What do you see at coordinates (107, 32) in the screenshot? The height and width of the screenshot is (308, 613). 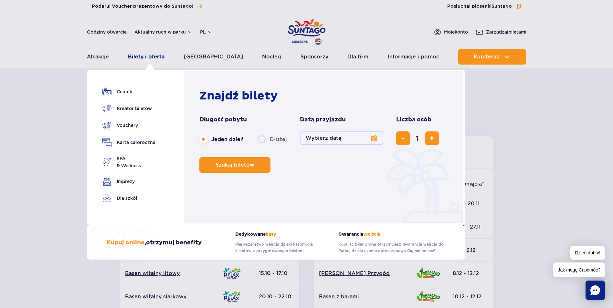 I see `a: Godziny otwarcia` at bounding box center [107, 32].